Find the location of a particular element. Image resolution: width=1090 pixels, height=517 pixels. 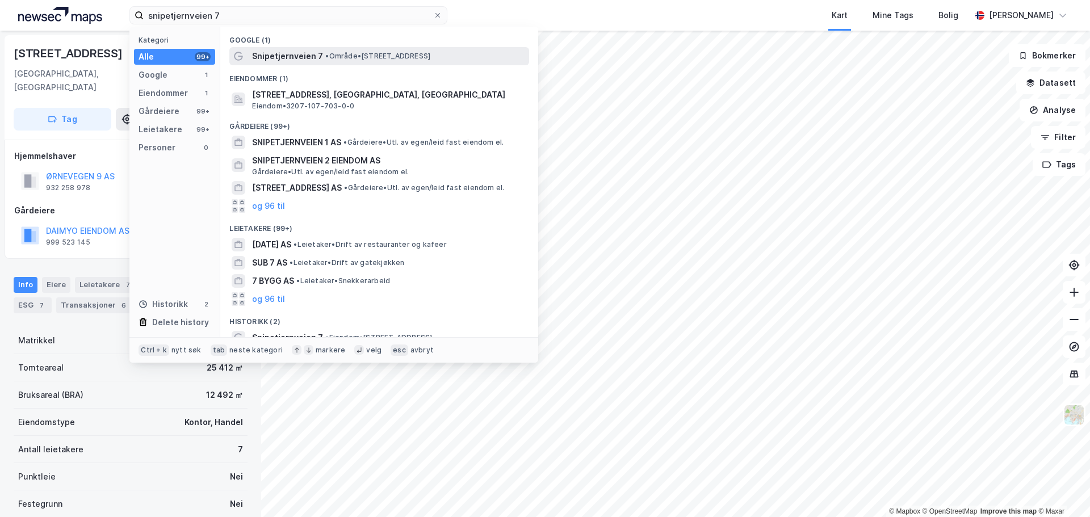

div: Festegrunn is located at coordinates (40, 504).